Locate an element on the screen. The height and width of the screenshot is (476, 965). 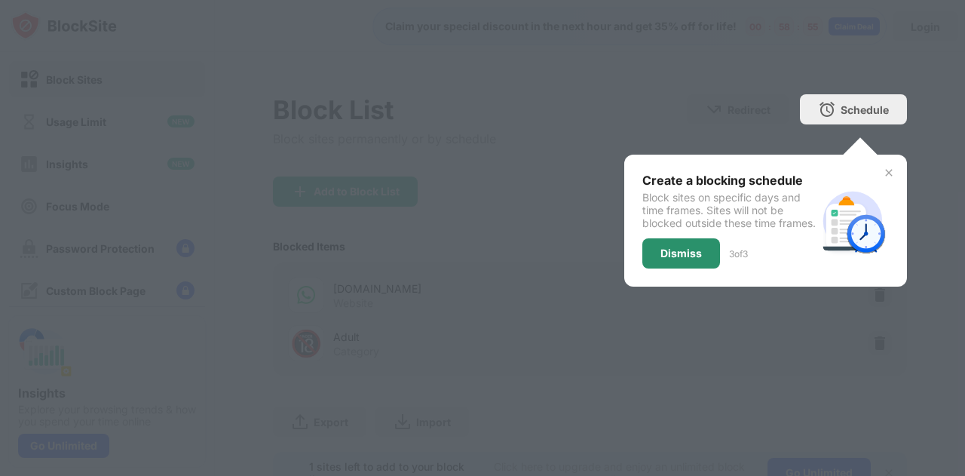
div: Block sites on specific days and time frames. Sites will not be blocked outside these time frames. is located at coordinates (729, 210).